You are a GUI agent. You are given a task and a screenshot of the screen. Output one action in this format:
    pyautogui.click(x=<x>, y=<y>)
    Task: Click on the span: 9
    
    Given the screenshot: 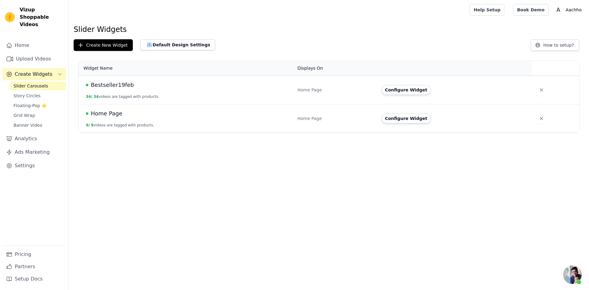 What is the action you would take?
    pyautogui.click(x=92, y=125)
    